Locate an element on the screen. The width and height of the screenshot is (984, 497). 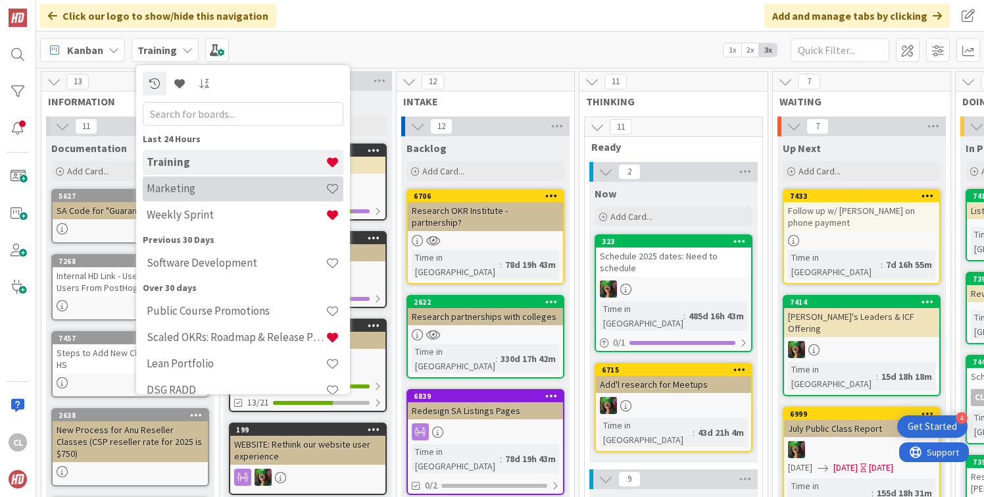
b: Training is located at coordinates (157, 50).